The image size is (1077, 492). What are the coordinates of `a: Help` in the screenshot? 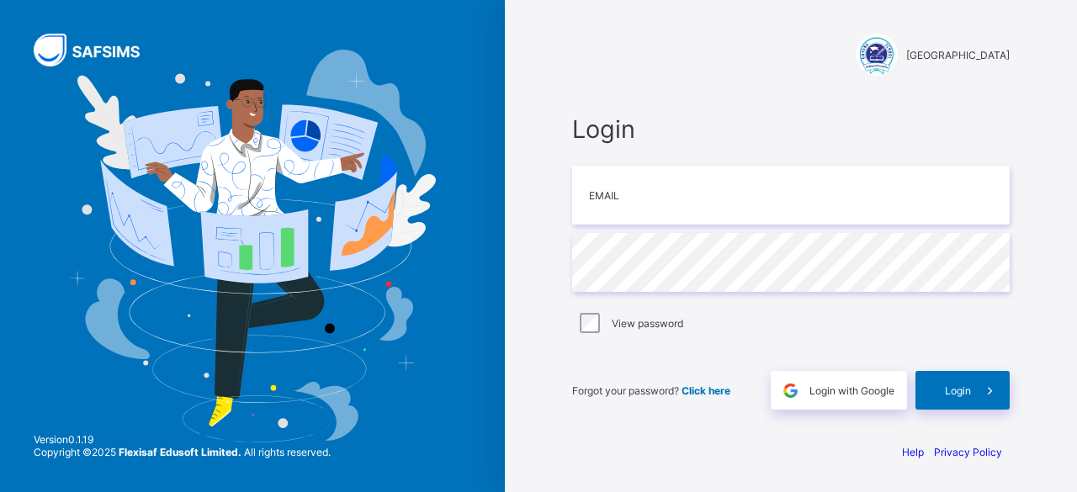 It's located at (913, 452).